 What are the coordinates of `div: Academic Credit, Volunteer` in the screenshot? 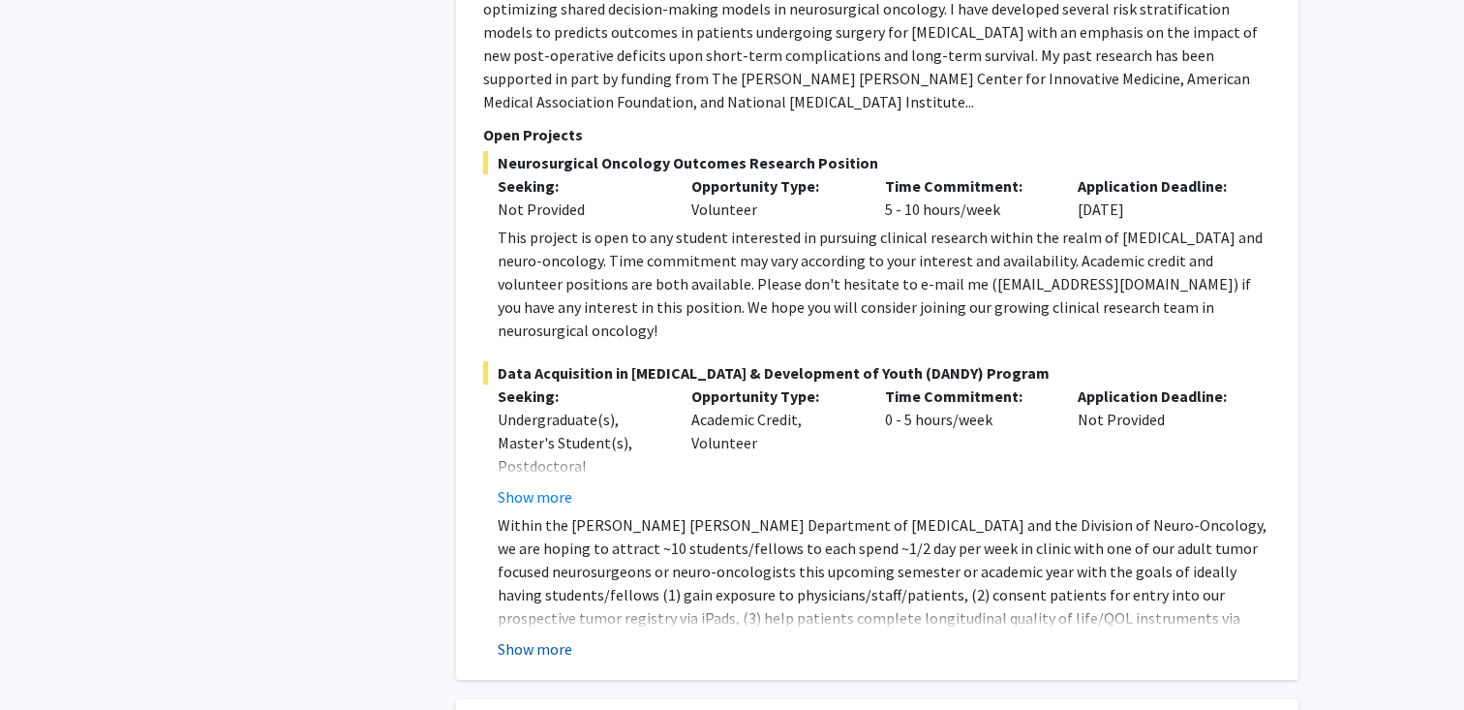 It's located at (773, 446).